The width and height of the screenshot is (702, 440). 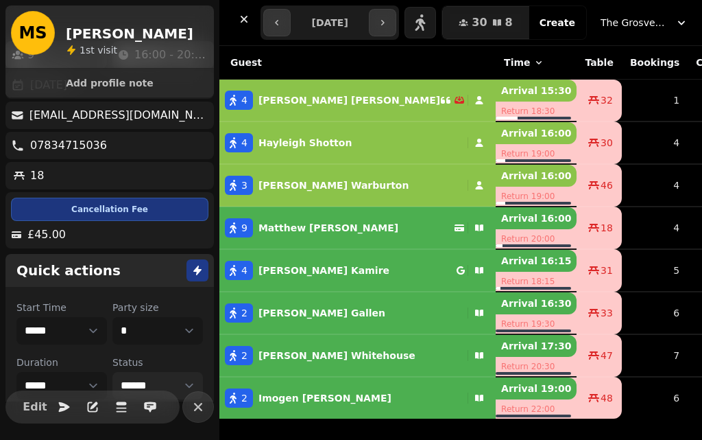 What do you see at coordinates (110, 83) in the screenshot?
I see `button: Add profile note` at bounding box center [110, 83].